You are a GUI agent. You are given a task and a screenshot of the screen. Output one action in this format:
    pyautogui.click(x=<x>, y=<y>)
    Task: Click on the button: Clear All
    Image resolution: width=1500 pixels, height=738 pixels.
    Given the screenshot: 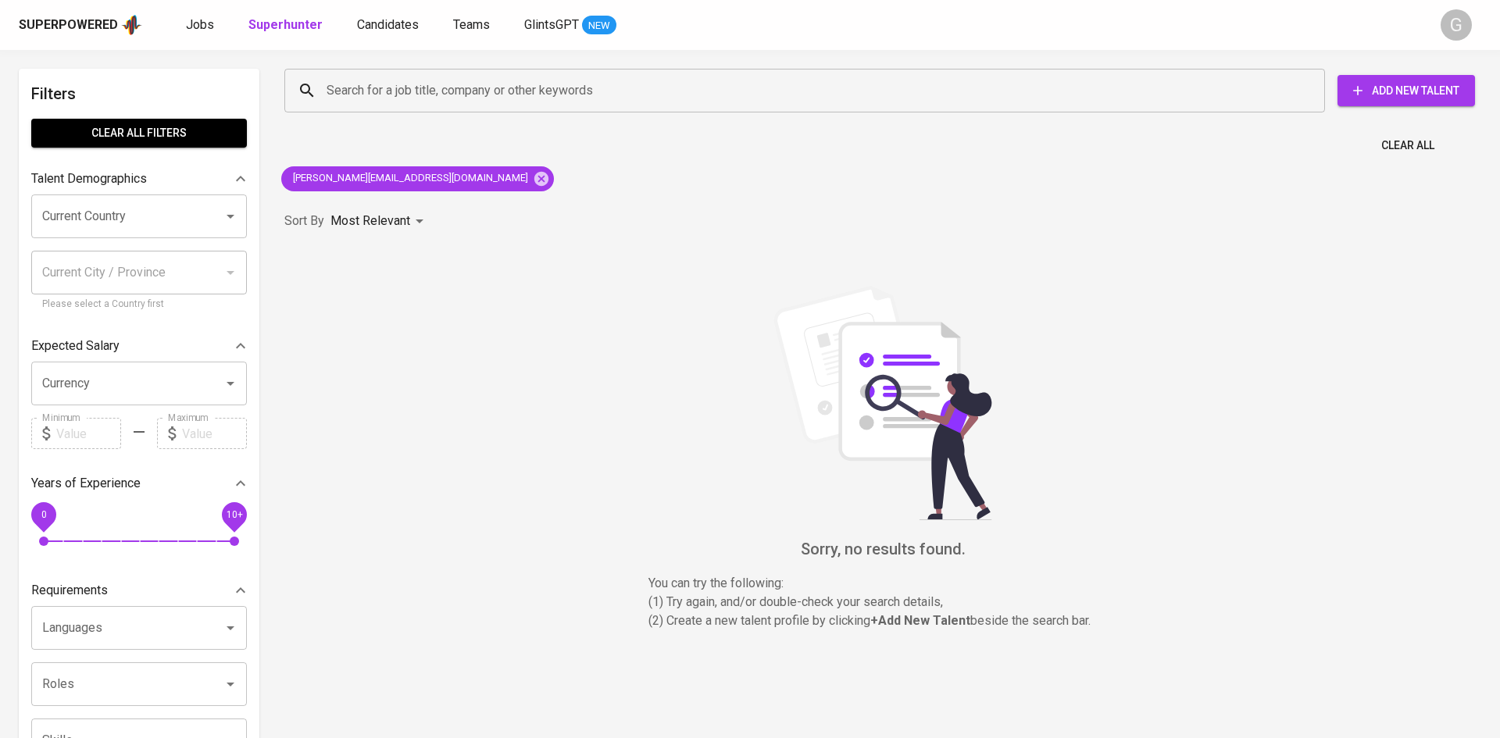 What is the action you would take?
    pyautogui.click(x=1408, y=145)
    